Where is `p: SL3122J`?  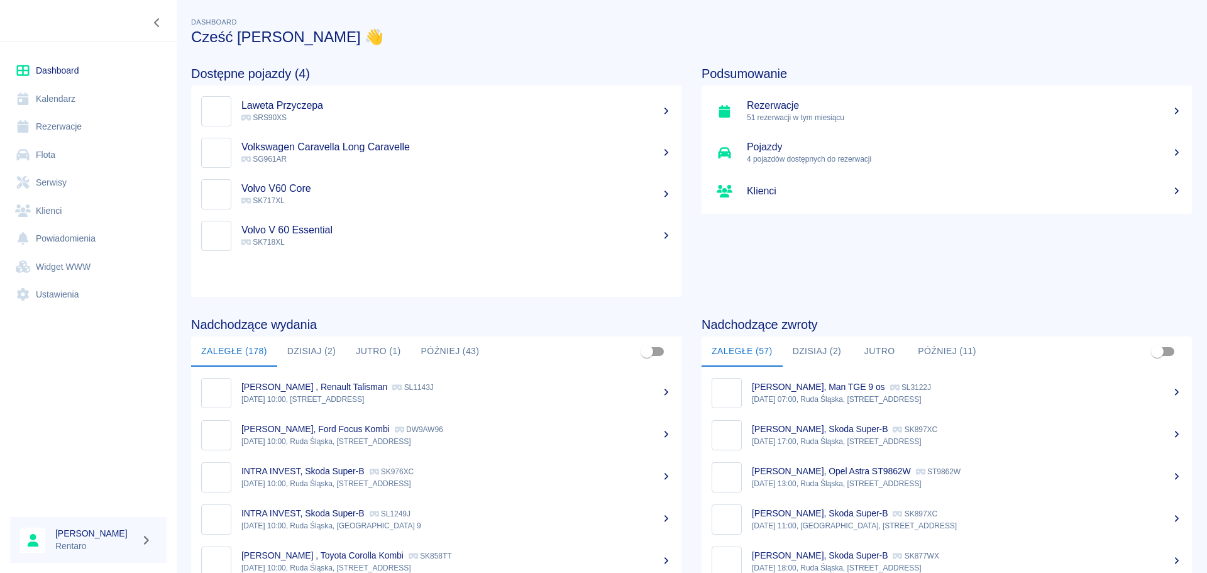 p: SL3122J is located at coordinates (910, 387).